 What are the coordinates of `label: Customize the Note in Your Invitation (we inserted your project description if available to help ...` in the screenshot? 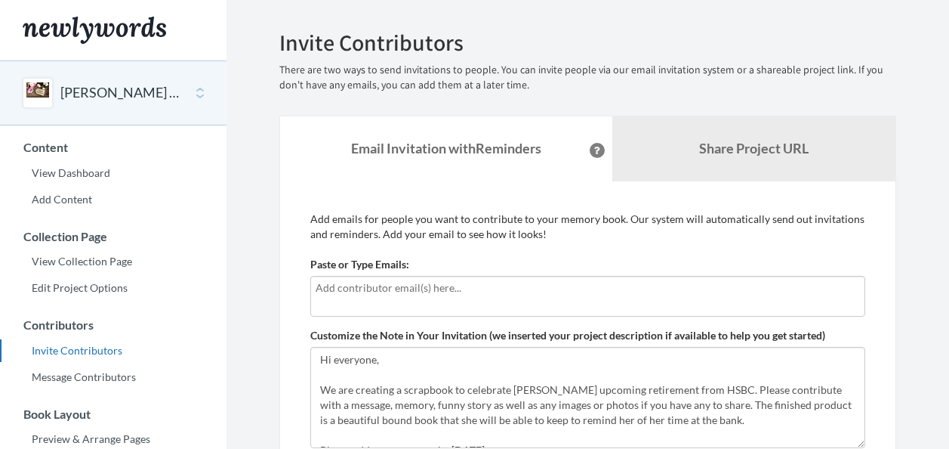 It's located at (568, 335).